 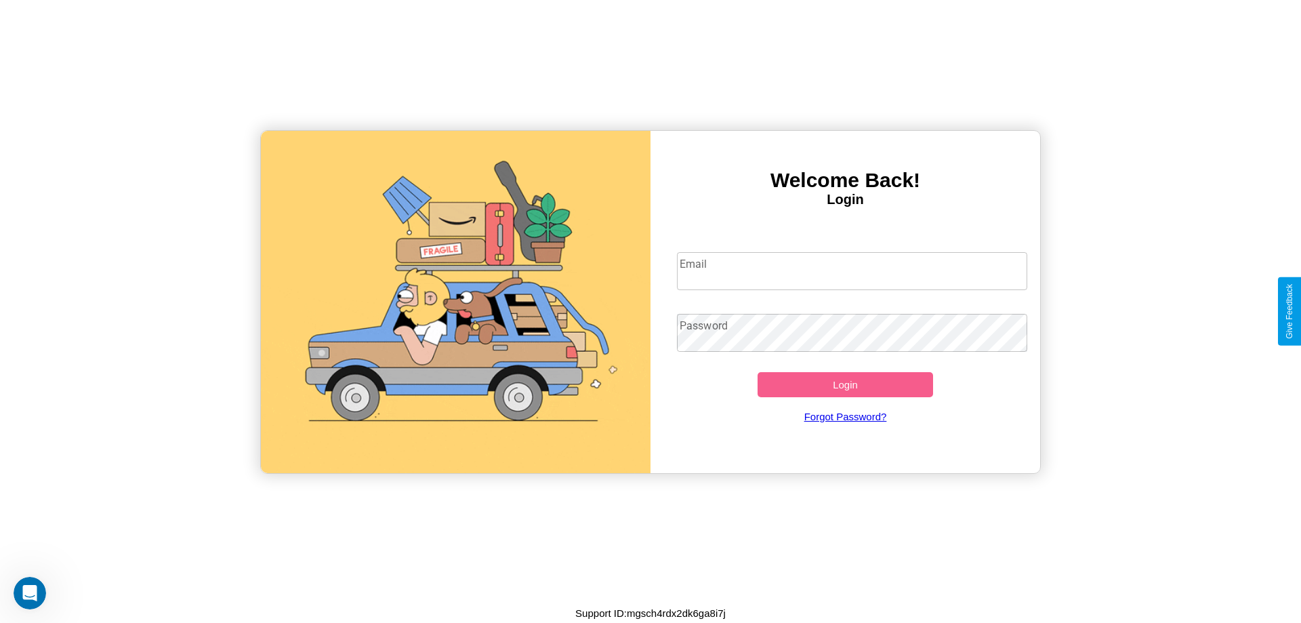 I want to click on button: Login, so click(x=845, y=384).